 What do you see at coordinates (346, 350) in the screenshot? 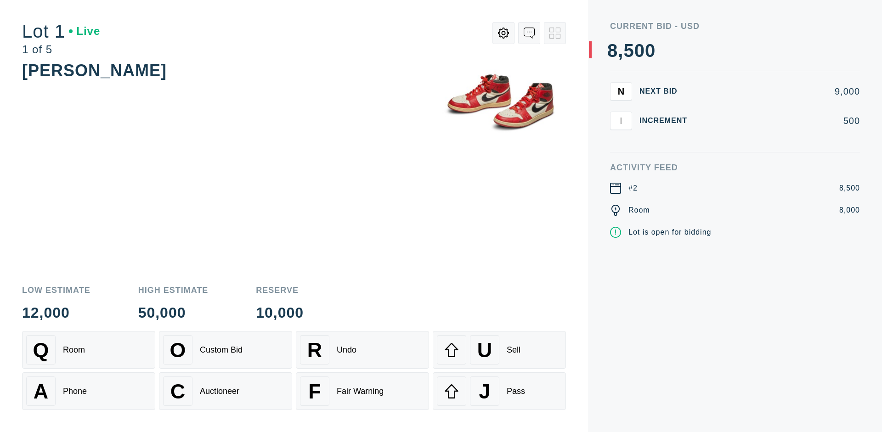
I see `div: Undo` at bounding box center [346, 350].